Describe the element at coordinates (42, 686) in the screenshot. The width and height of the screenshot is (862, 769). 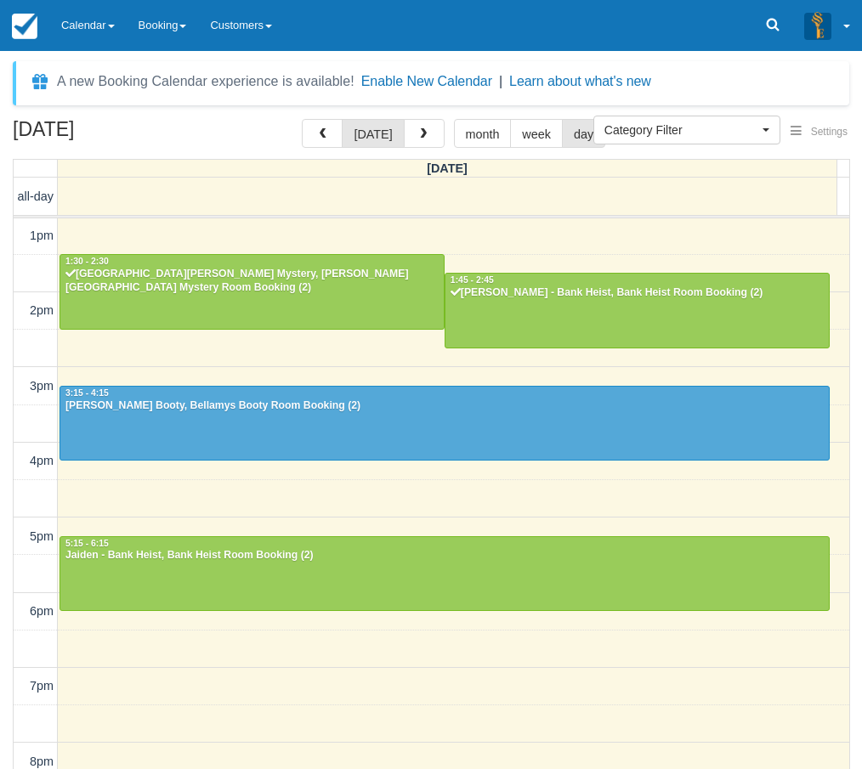
I see `span: 7pm` at that location.